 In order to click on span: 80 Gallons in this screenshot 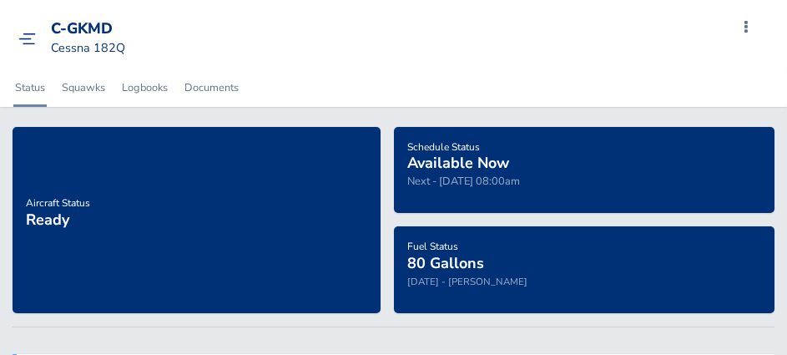, I will do `click(446, 263)`.